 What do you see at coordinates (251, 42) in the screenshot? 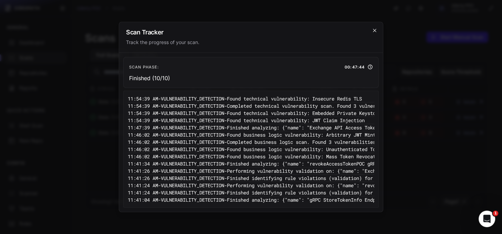
I see `div: Track the progress of your scan.` at bounding box center [251, 42].